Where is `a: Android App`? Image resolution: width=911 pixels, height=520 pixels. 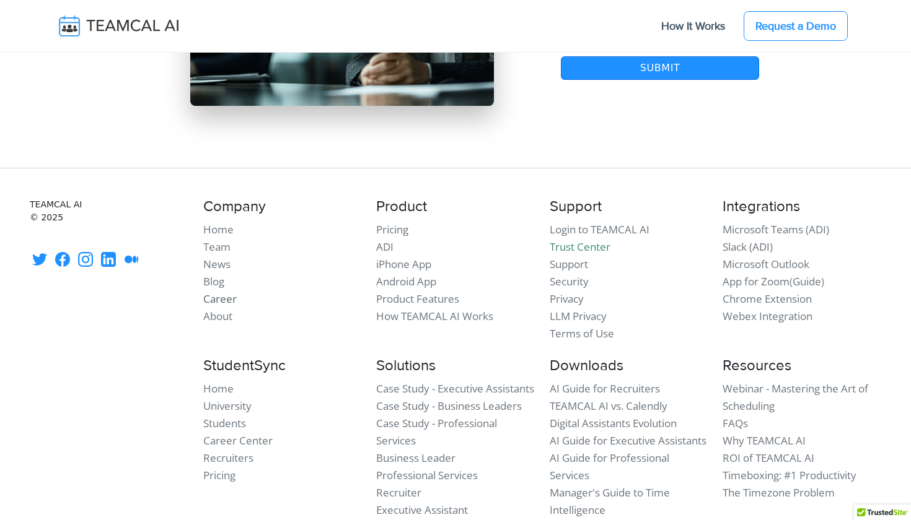
a: Android App is located at coordinates (406, 281).